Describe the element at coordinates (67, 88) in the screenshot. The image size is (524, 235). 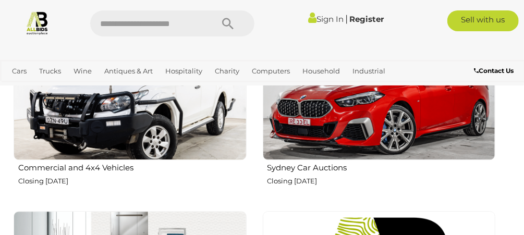
I see `a: Office` at that location.